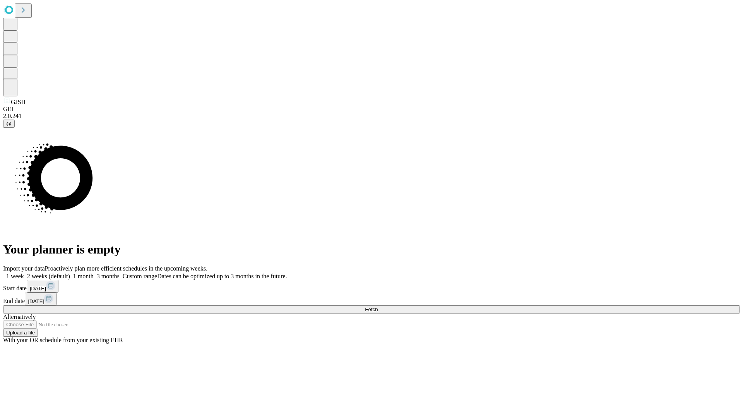  I want to click on button: Fetch, so click(372, 309).